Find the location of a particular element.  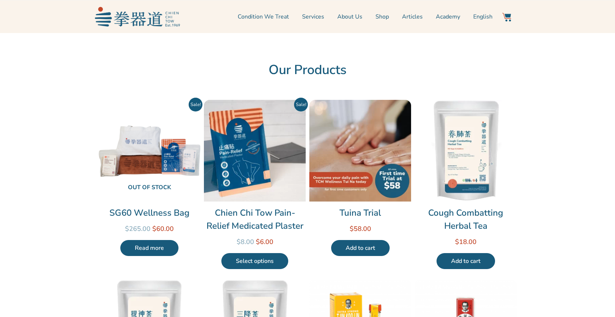

a: Out of stock is located at coordinates (149, 151).